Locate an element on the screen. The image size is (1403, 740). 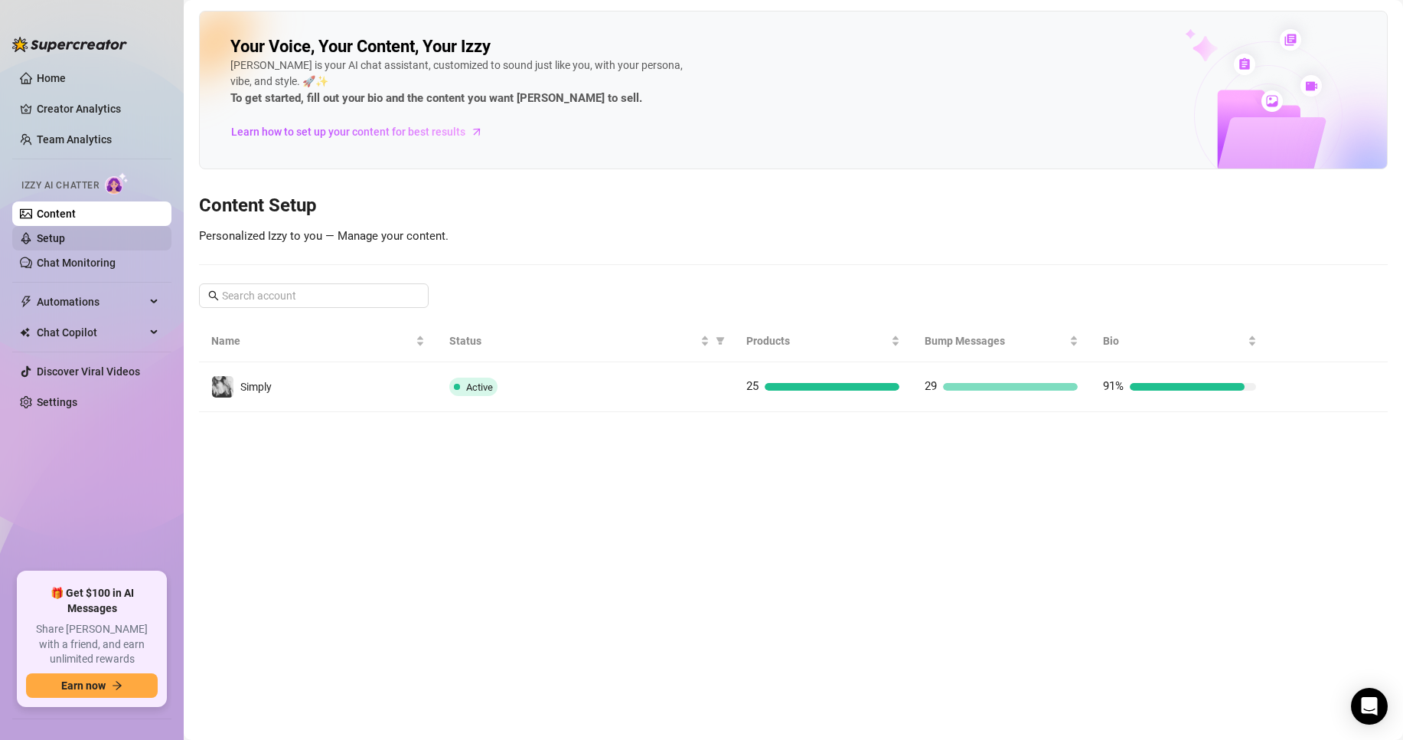
span: Earn now is located at coordinates (83, 685).